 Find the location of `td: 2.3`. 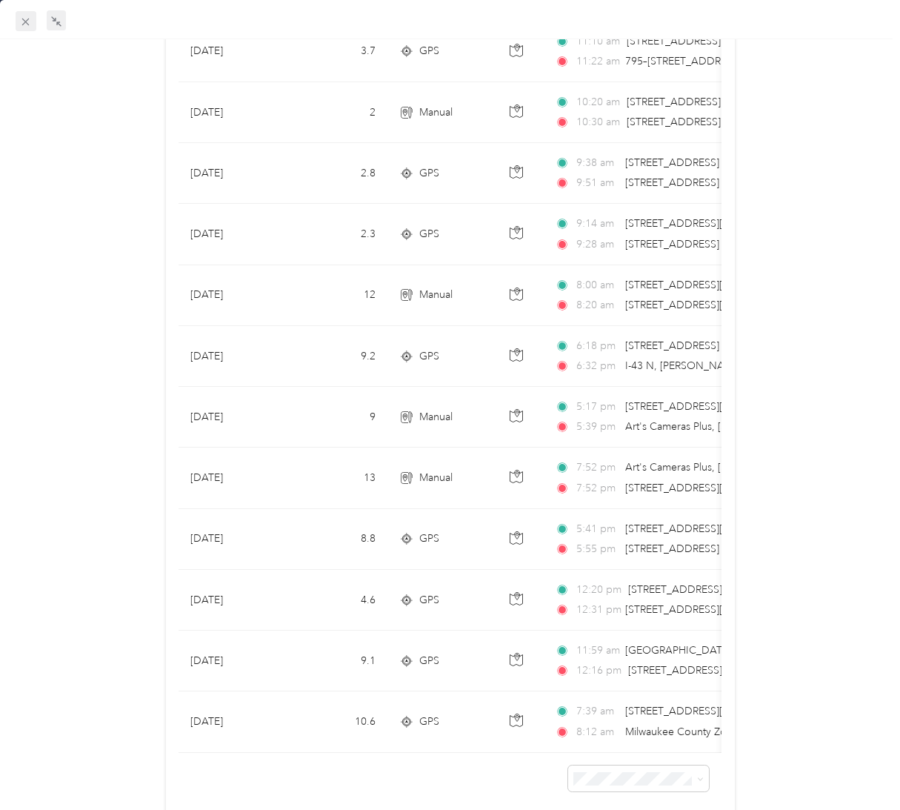

td: 2.3 is located at coordinates (339, 234).